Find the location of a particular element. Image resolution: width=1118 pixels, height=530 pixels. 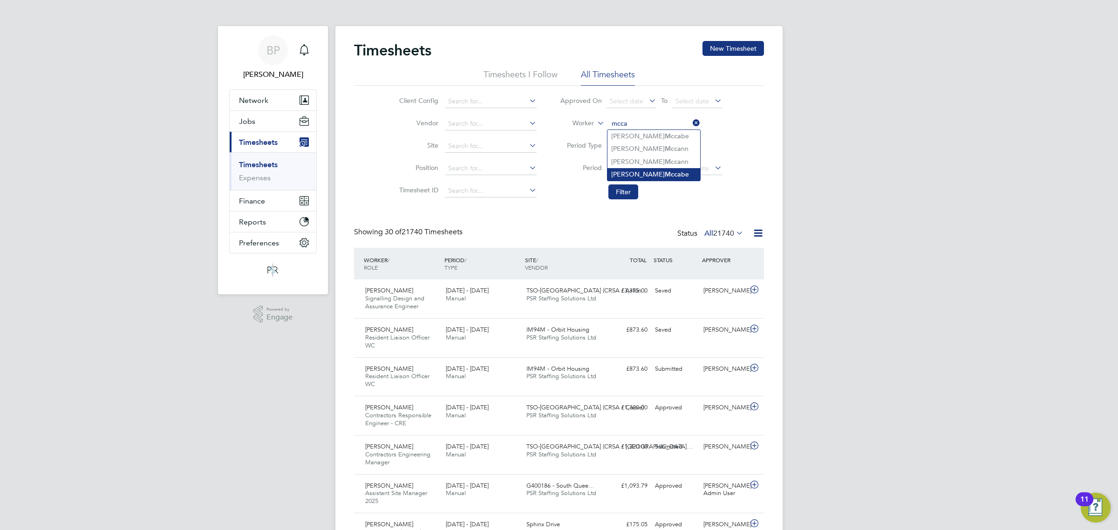

span: Signalling Design and Assurance Engineer is located at coordinates (395, 302).